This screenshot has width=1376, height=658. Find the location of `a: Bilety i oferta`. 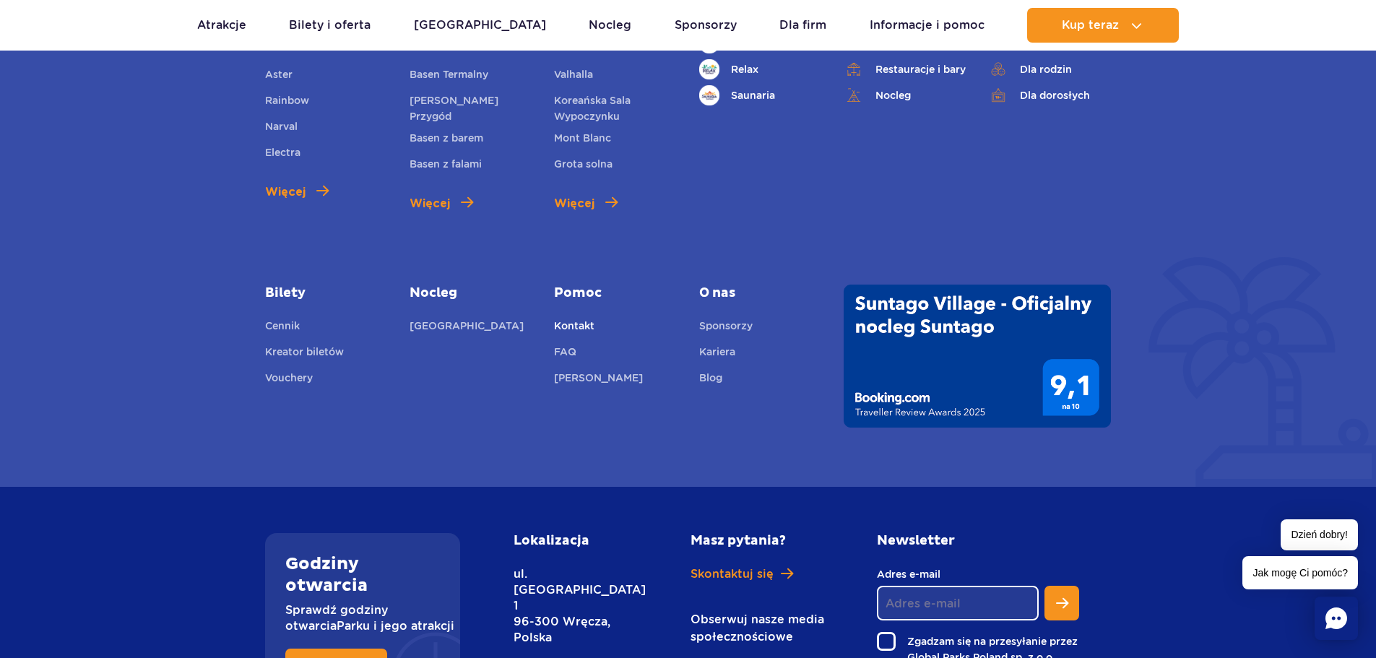

a: Bilety i oferta is located at coordinates (329, 25).